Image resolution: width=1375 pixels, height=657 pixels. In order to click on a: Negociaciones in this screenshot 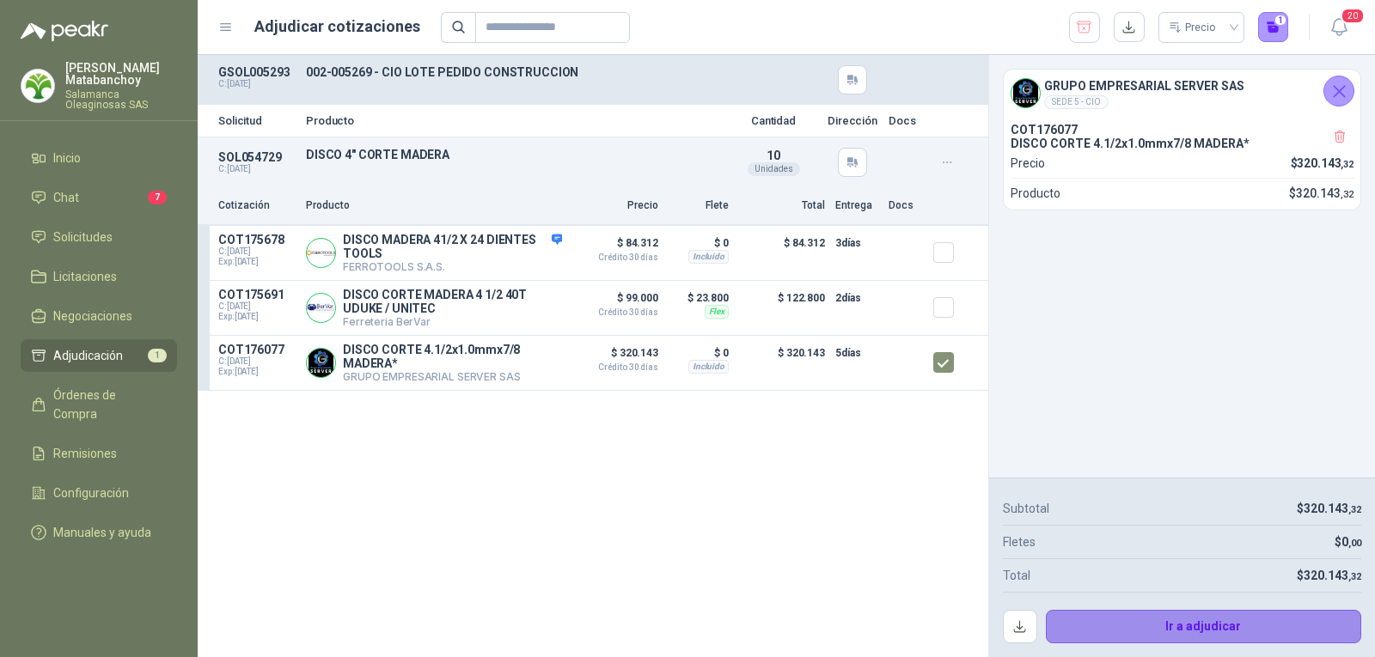, I will do `click(99, 316)`.